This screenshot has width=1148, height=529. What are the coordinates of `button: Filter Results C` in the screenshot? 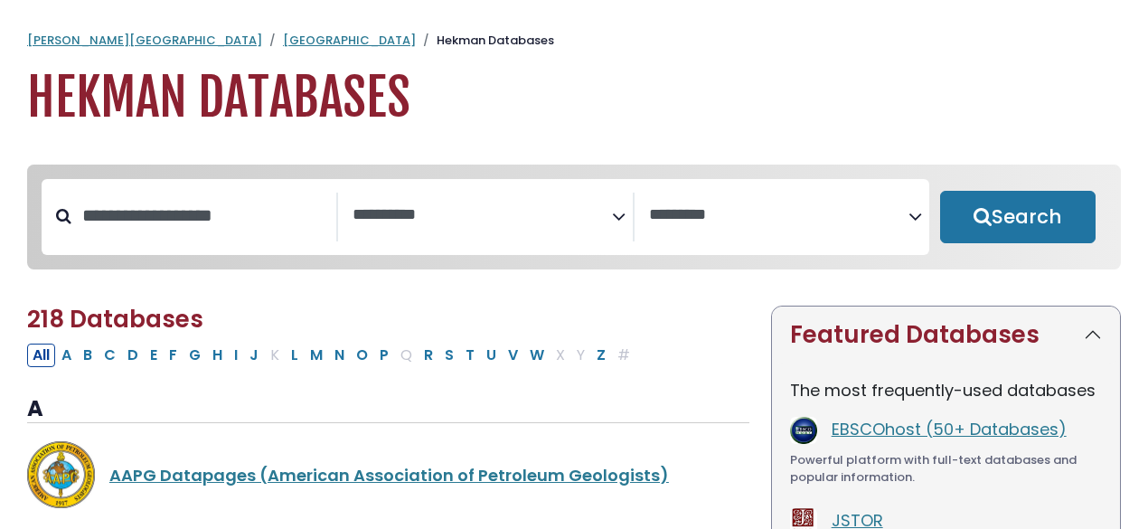 It's located at (109, 355).